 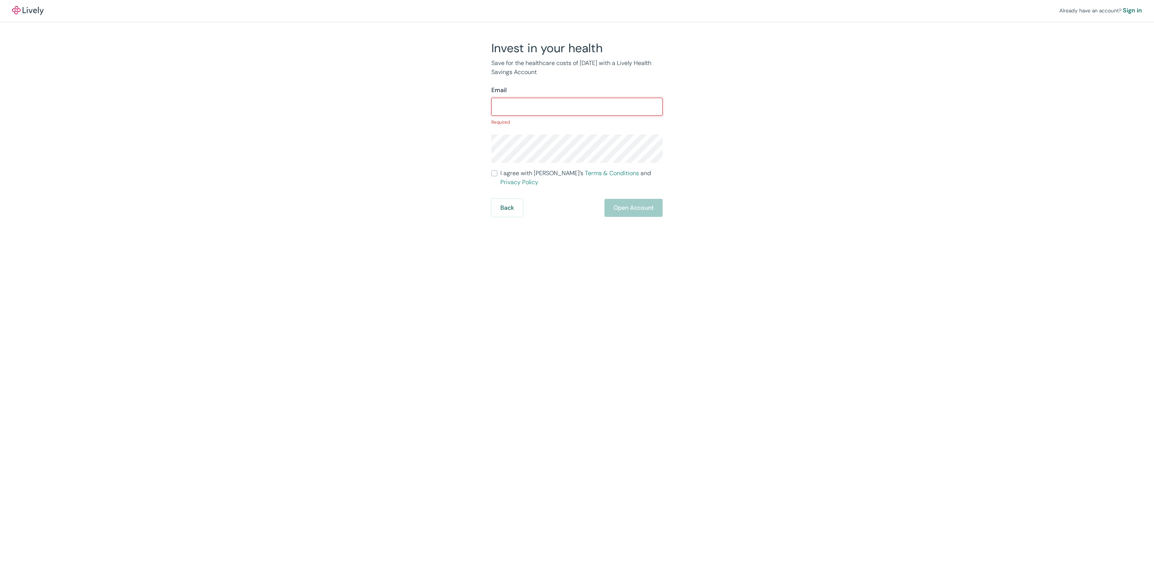 I want to click on h2: Invest in your health, so click(x=577, y=48).